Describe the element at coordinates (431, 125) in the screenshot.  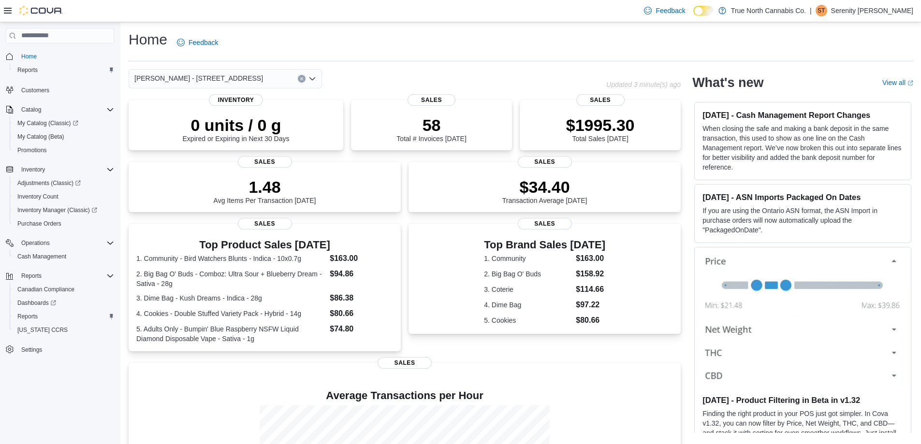
I see `p: 58` at that location.